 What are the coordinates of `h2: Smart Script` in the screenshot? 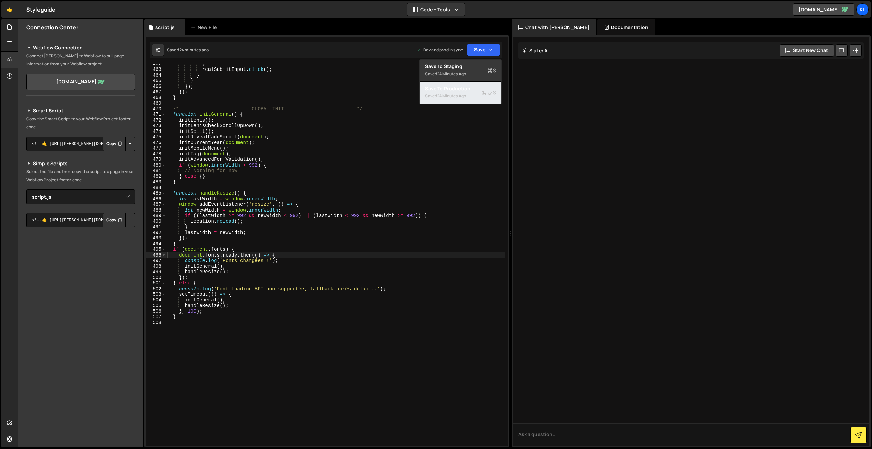 It's located at (80, 111).